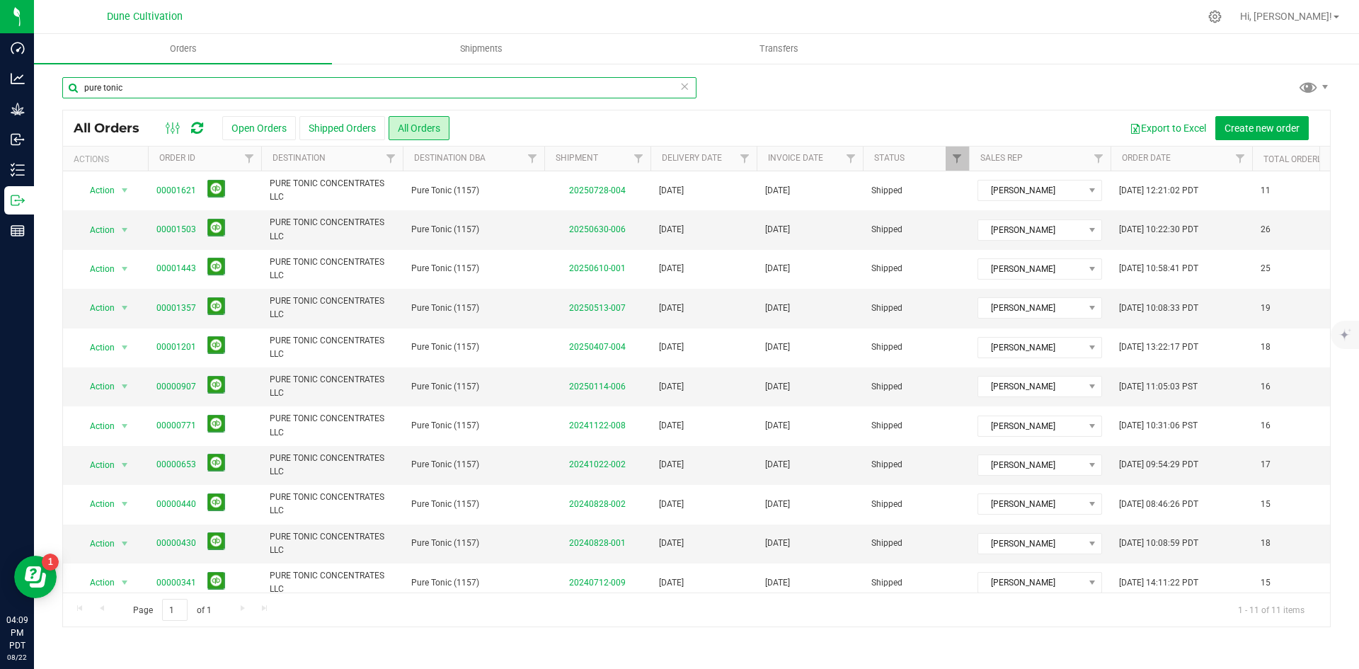 The height and width of the screenshot is (669, 1359). I want to click on a: 00001201, so click(176, 347).